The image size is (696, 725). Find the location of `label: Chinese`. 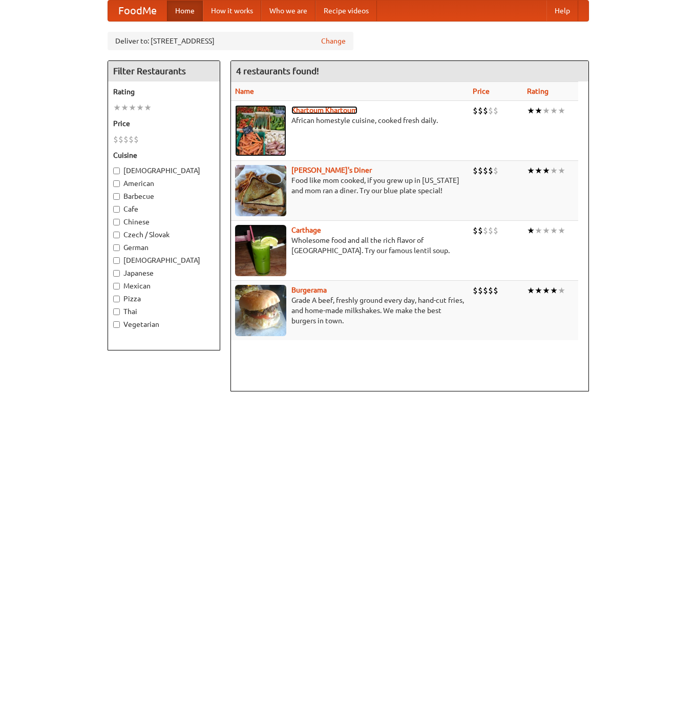

label: Chinese is located at coordinates (164, 222).